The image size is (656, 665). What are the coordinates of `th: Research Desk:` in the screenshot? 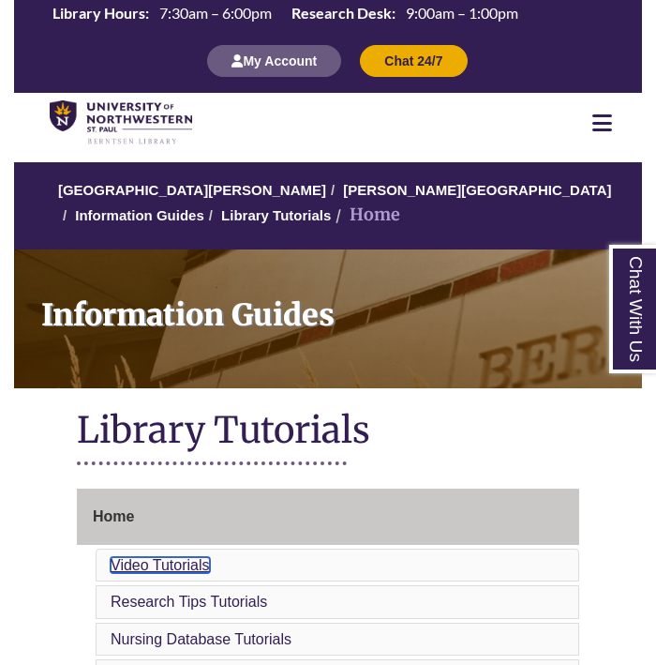 It's located at (341, 13).